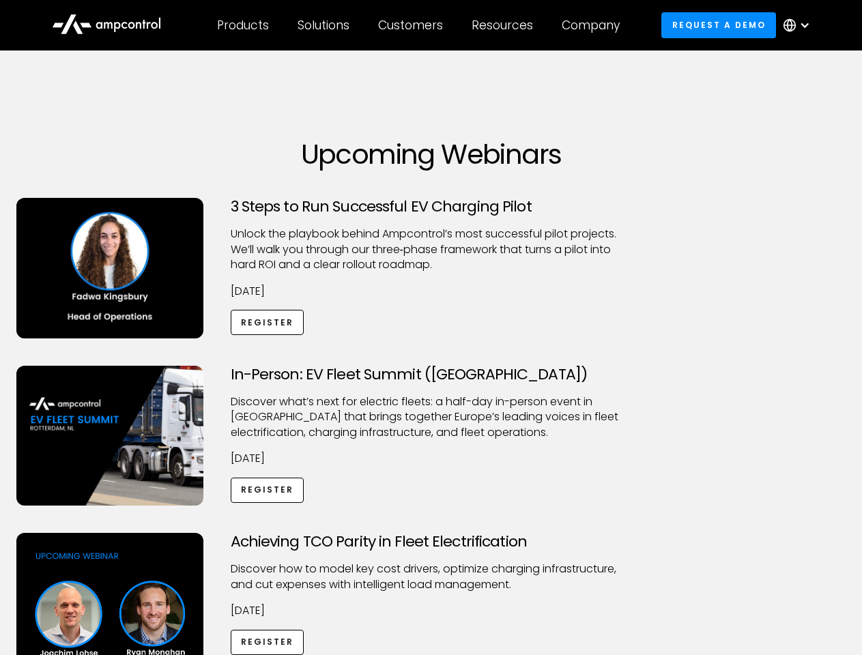 The image size is (862, 655). What do you see at coordinates (431, 207) in the screenshot?
I see `h3: 3 Steps to Run Successful EV Charging Pilot` at bounding box center [431, 207].